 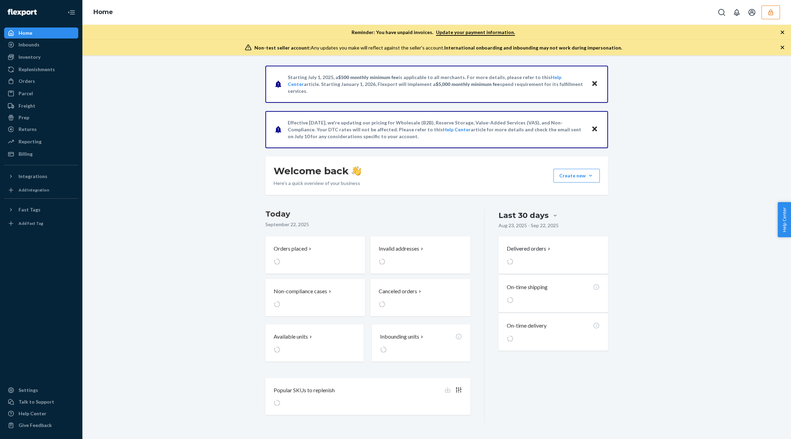 What do you see at coordinates (26, 93) in the screenshot?
I see `div: Parcel` at bounding box center [26, 93].